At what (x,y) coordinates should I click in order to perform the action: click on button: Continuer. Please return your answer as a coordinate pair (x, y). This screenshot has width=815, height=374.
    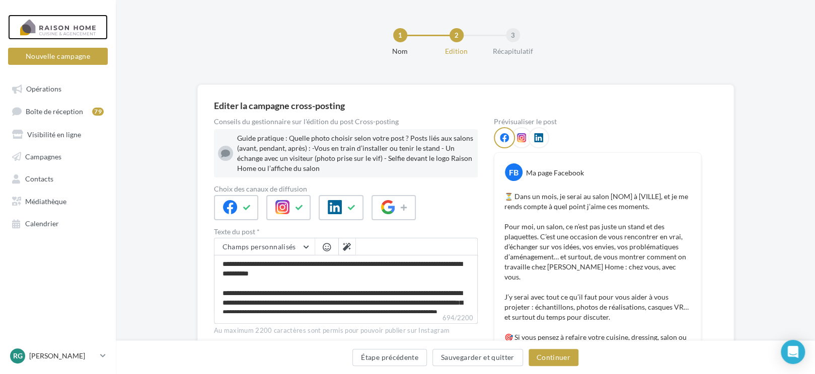
    Looking at the image, I should click on (553, 358).